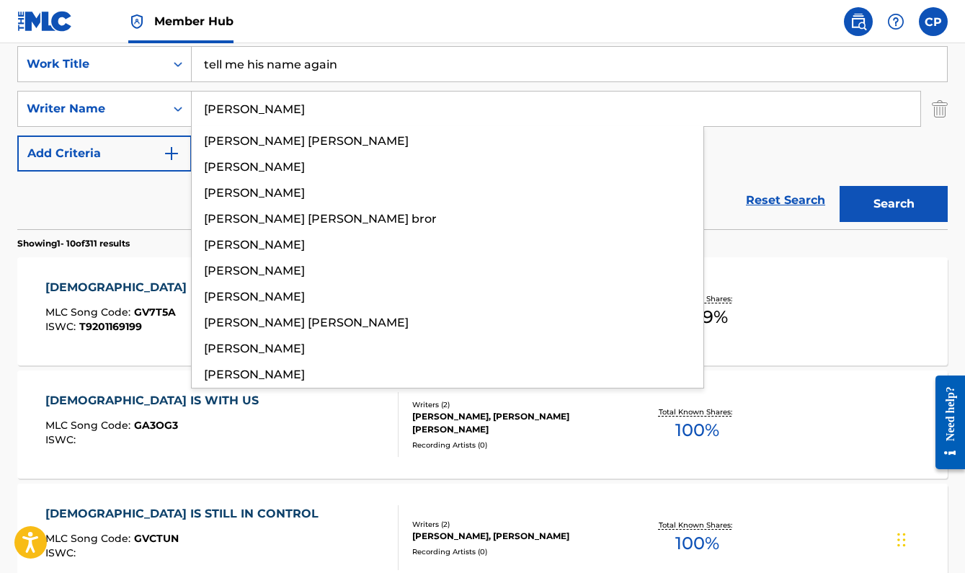  Describe the element at coordinates (45, 21) in the screenshot. I see `img: MLC Logo` at that location.